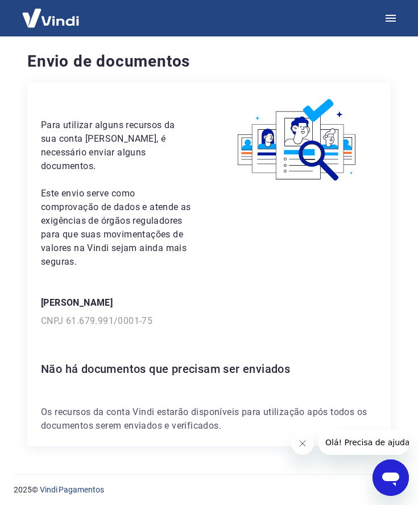  What do you see at coordinates (72, 489) in the screenshot?
I see `a: Vindi Pagamentos` at bounding box center [72, 489].